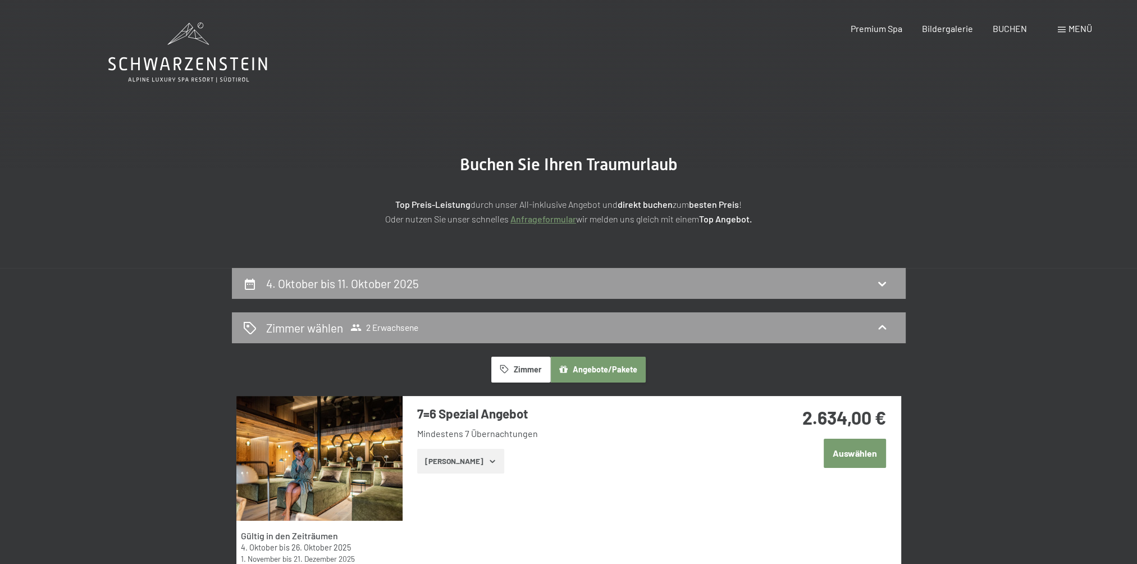 The height and width of the screenshot is (564, 1137). Describe the element at coordinates (1010, 28) in the screenshot. I see `a: BUCHEN` at that location.